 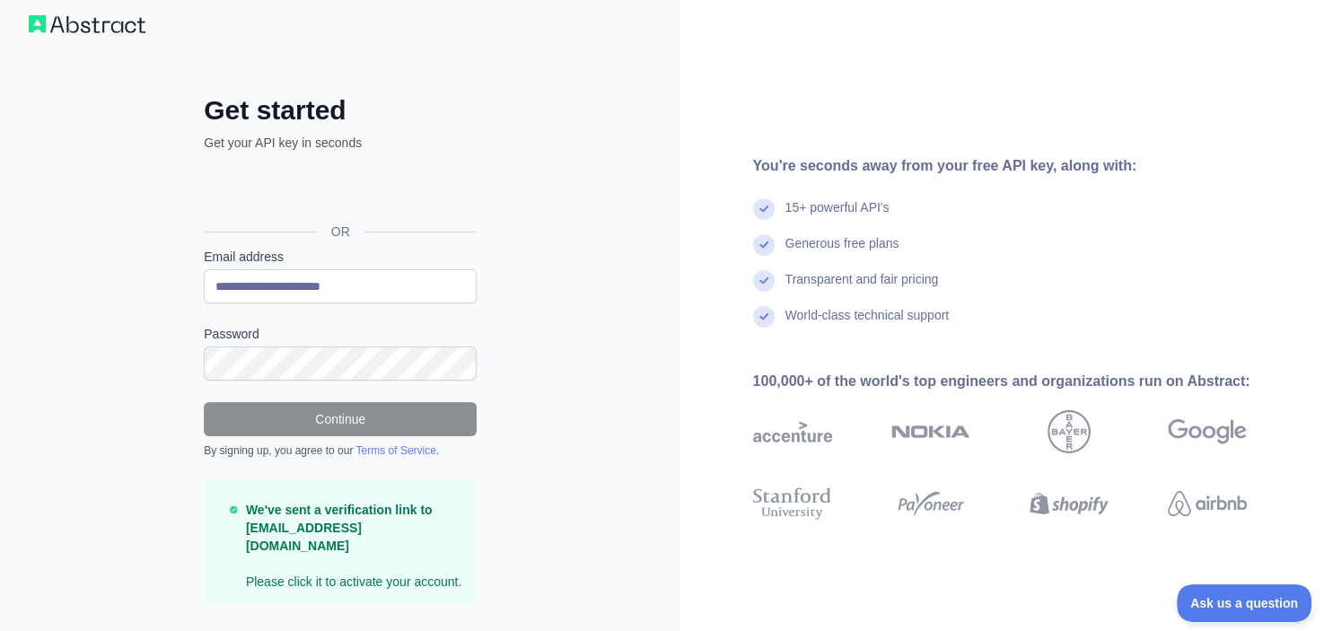 I want to click on button: Continue, so click(x=340, y=419).